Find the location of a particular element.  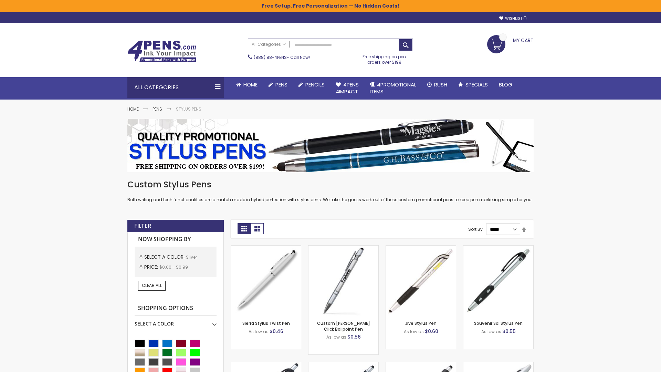

h1: Custom Stylus Pens is located at coordinates (331, 185).